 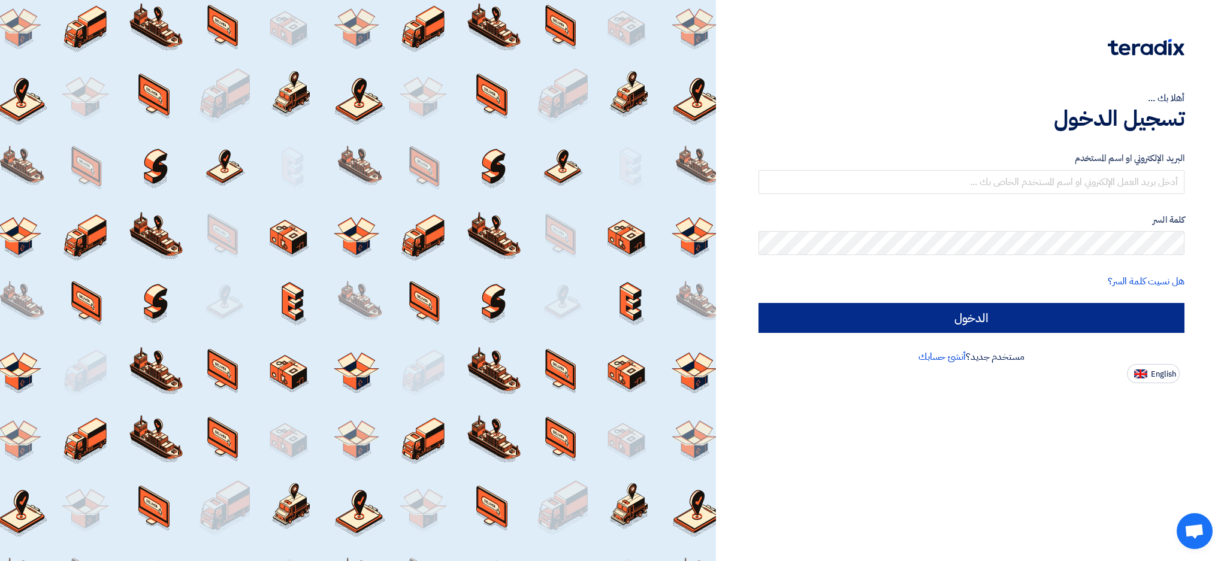 What do you see at coordinates (942, 357) in the screenshot?
I see `a: أنشئ حسابك` at bounding box center [942, 357].